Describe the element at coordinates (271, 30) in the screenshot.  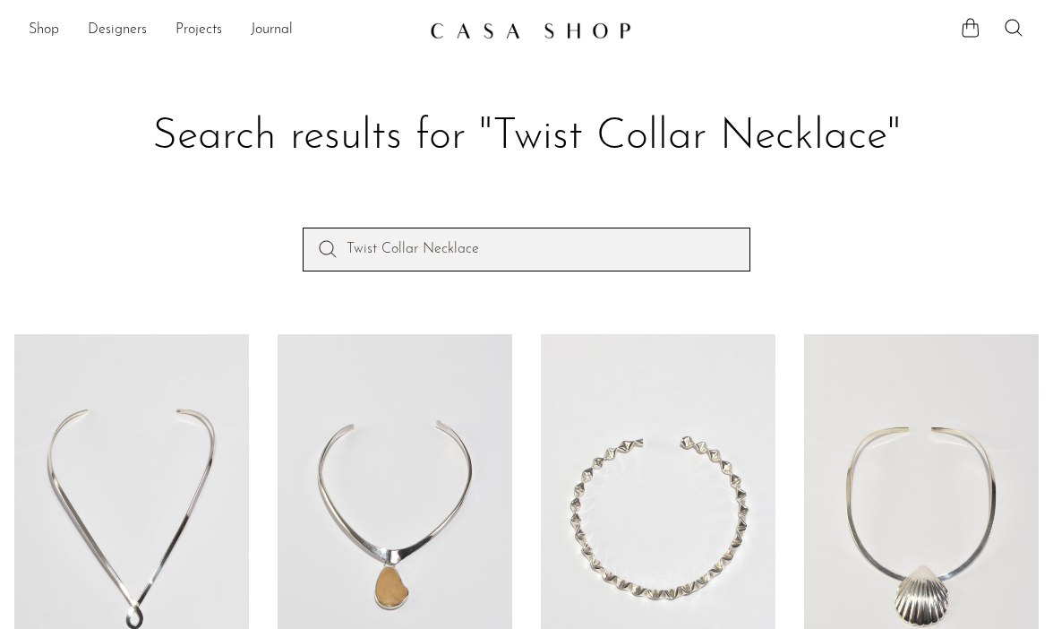
I see `a: Journal` at that location.